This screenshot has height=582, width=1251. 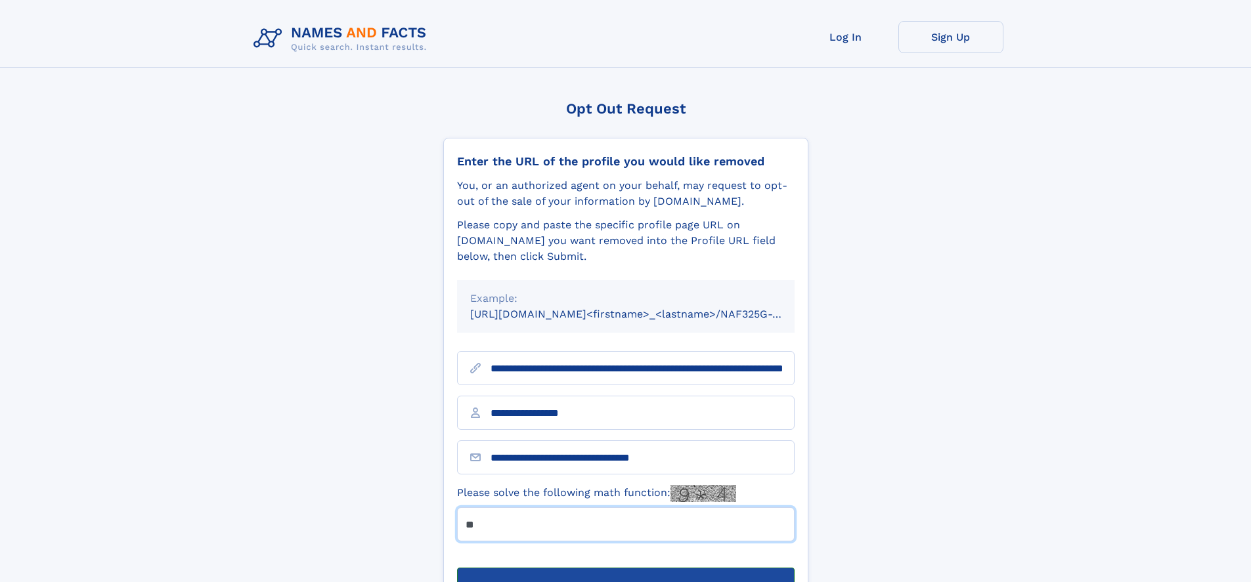 I want to click on div: Example:, so click(x=626, y=299).